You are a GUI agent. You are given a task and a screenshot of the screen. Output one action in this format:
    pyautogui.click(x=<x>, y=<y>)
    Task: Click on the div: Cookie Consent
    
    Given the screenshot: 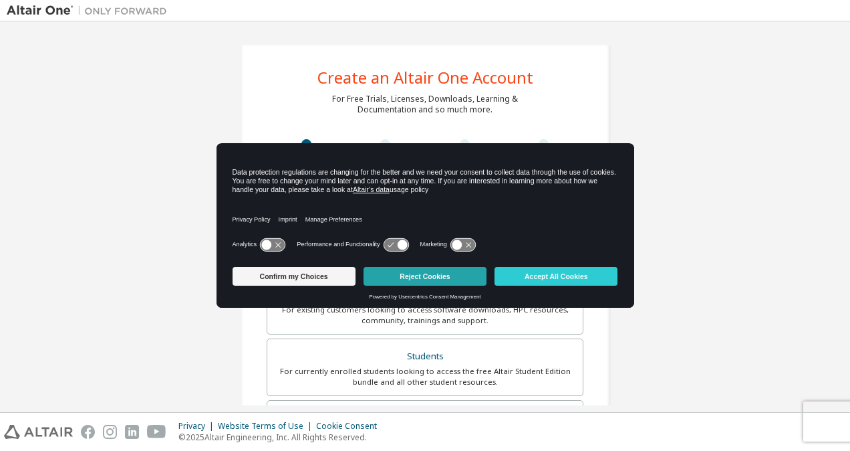 What is the action you would take?
    pyautogui.click(x=350, y=426)
    